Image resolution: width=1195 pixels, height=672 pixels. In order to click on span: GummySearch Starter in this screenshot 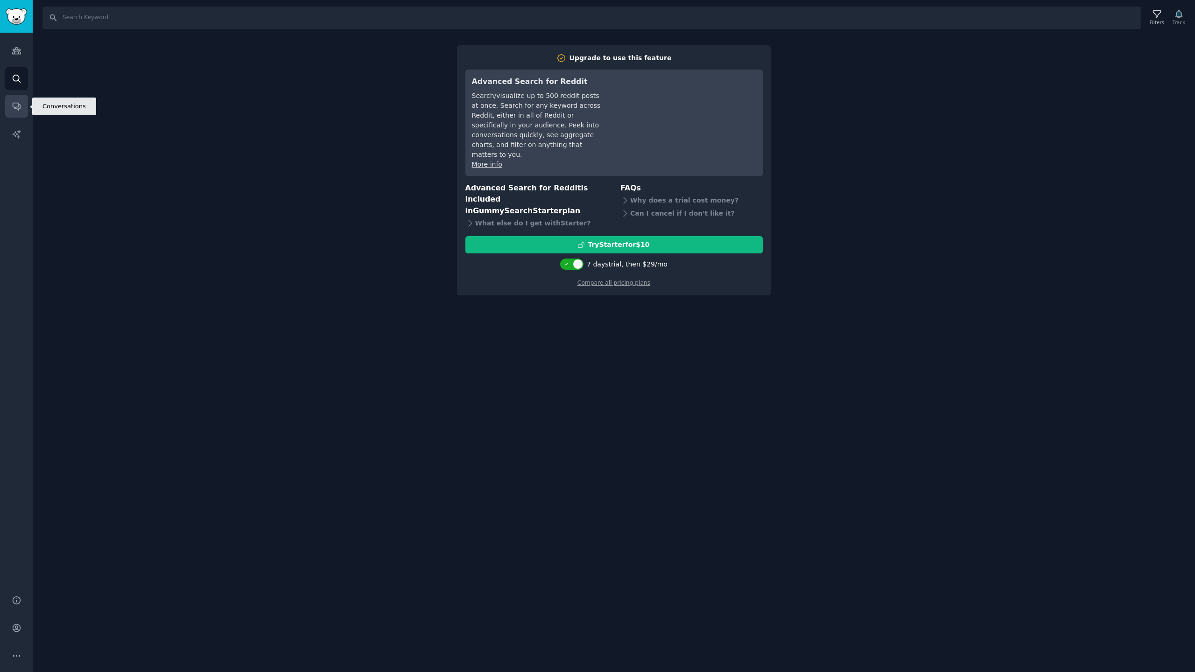, I will do `click(517, 211)`.